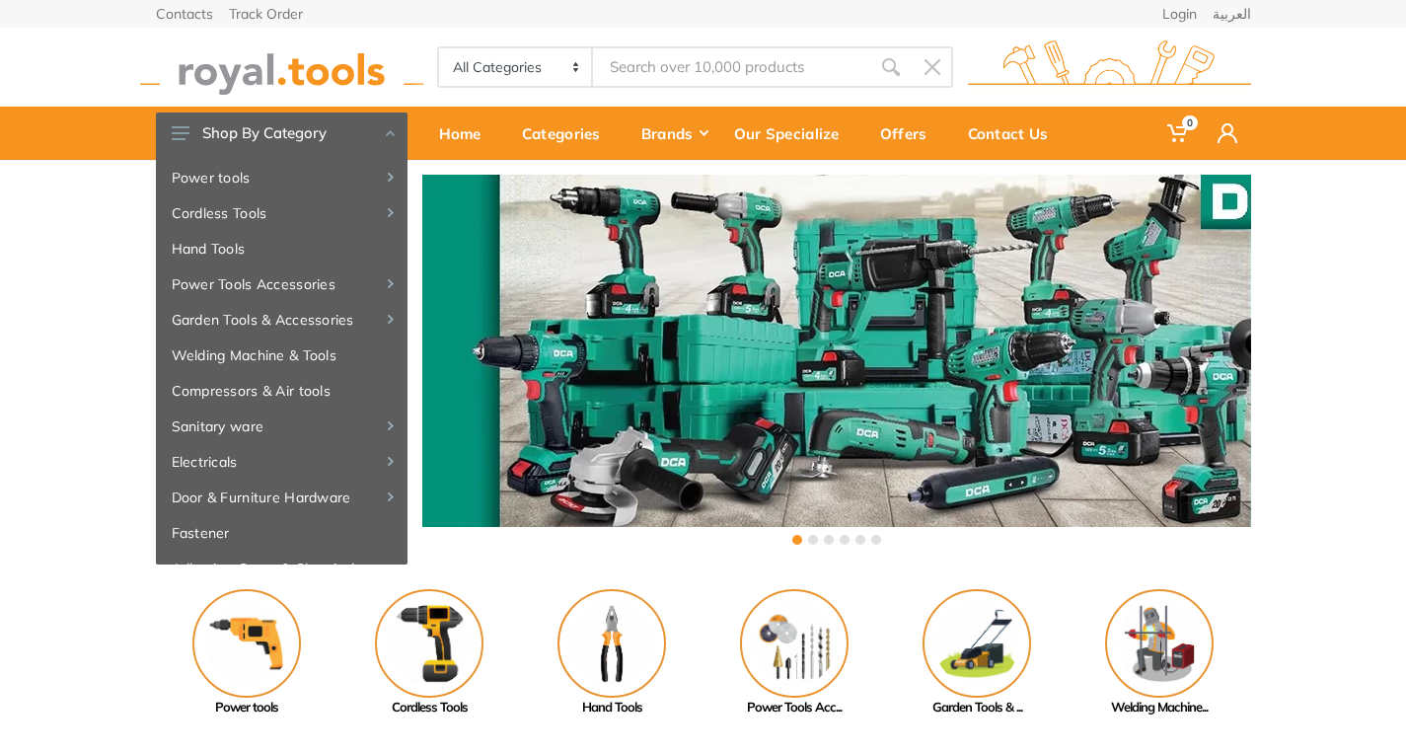 The height and width of the screenshot is (755, 1406). What do you see at coordinates (567, 133) in the screenshot?
I see `a: Categories` at bounding box center [567, 133].